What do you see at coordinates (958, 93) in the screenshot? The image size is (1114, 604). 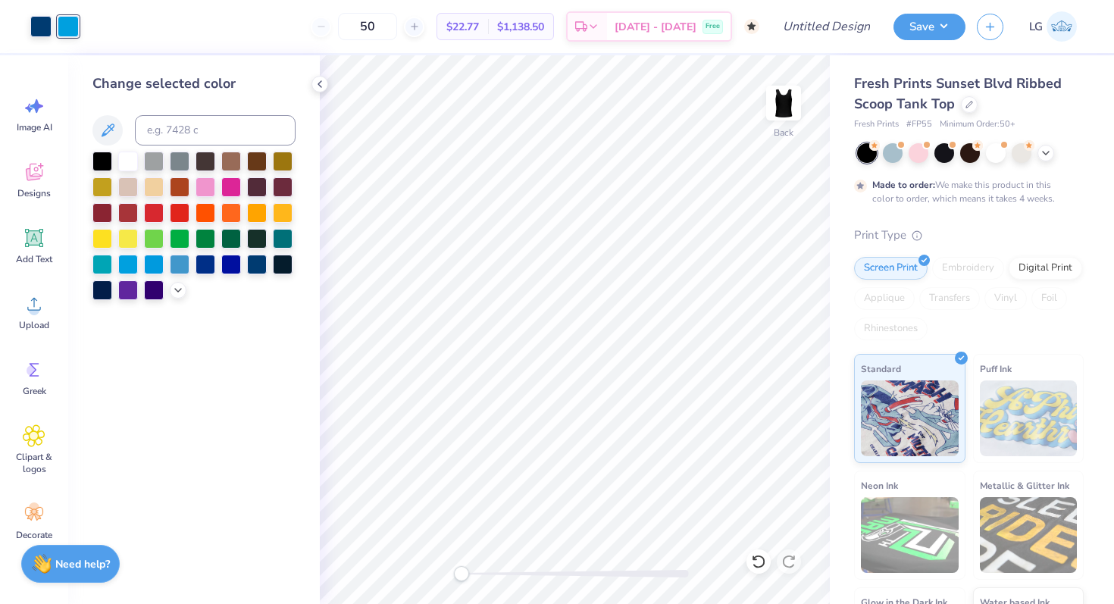 I see `span: Fresh Prints Sunset Blvd Ribbed Scoop Tank Top` at bounding box center [958, 93].